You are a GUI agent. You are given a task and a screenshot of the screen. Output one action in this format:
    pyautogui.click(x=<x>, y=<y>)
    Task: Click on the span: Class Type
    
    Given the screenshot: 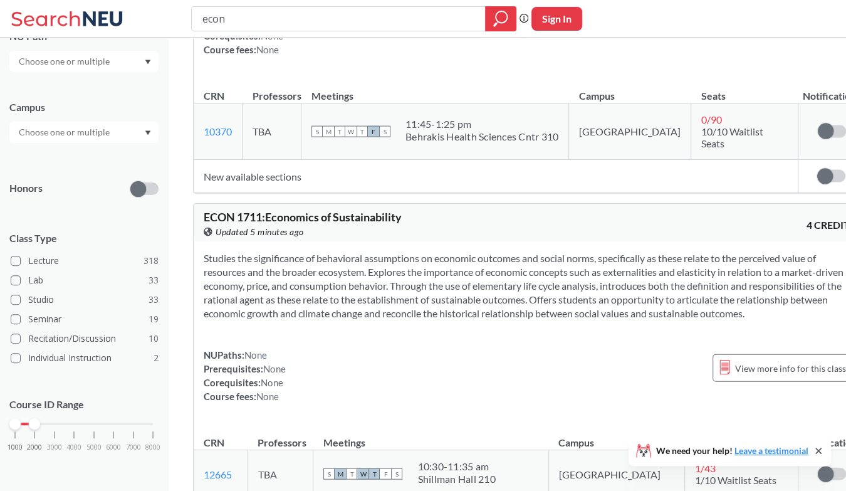 What is the action you would take?
    pyautogui.click(x=84, y=238)
    